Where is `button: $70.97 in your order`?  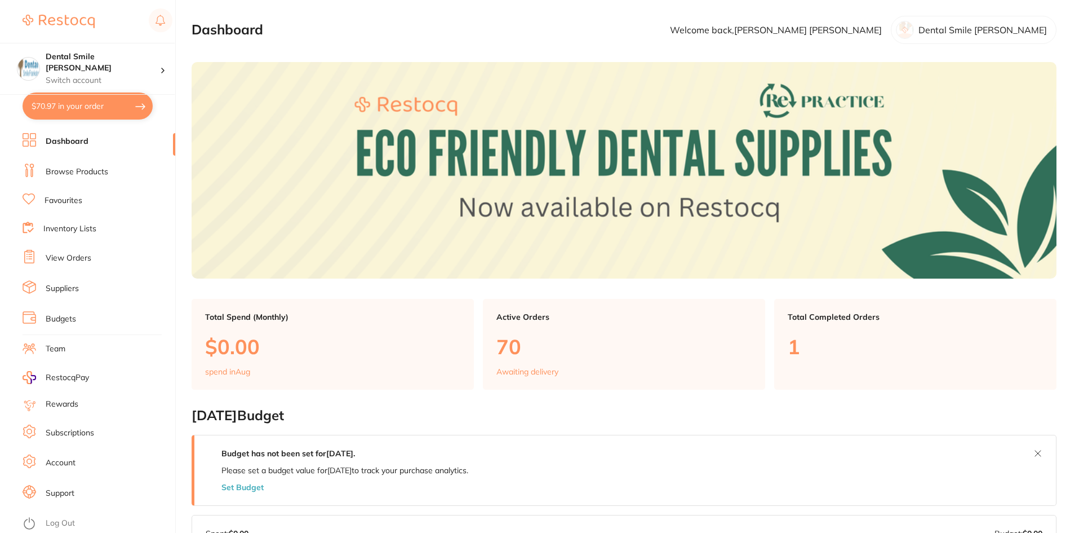
button: $70.97 in your order is located at coordinates (87, 106).